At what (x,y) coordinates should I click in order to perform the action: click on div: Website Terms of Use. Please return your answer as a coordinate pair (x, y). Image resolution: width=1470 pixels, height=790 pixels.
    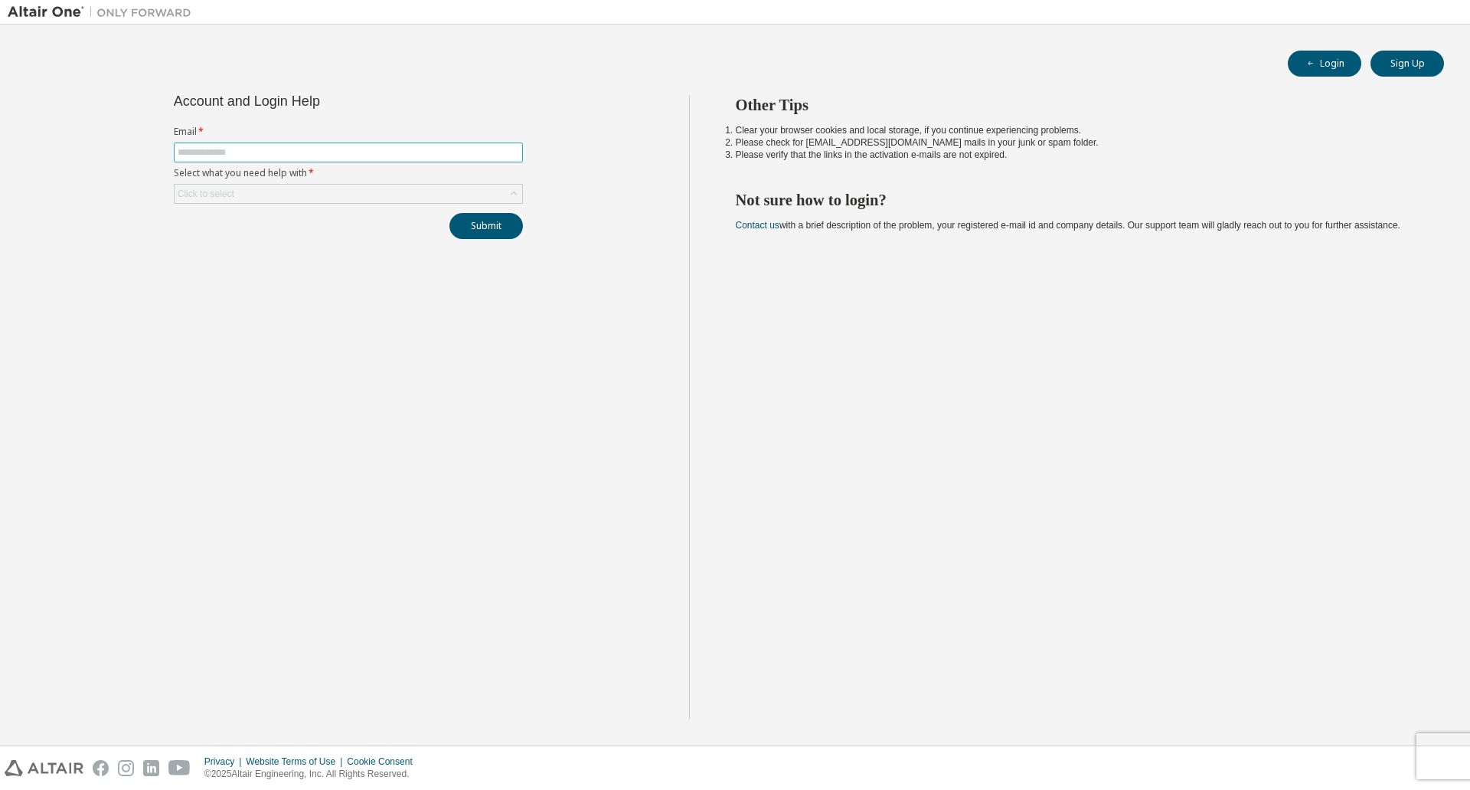
    Looking at the image, I should click on (296, 761).